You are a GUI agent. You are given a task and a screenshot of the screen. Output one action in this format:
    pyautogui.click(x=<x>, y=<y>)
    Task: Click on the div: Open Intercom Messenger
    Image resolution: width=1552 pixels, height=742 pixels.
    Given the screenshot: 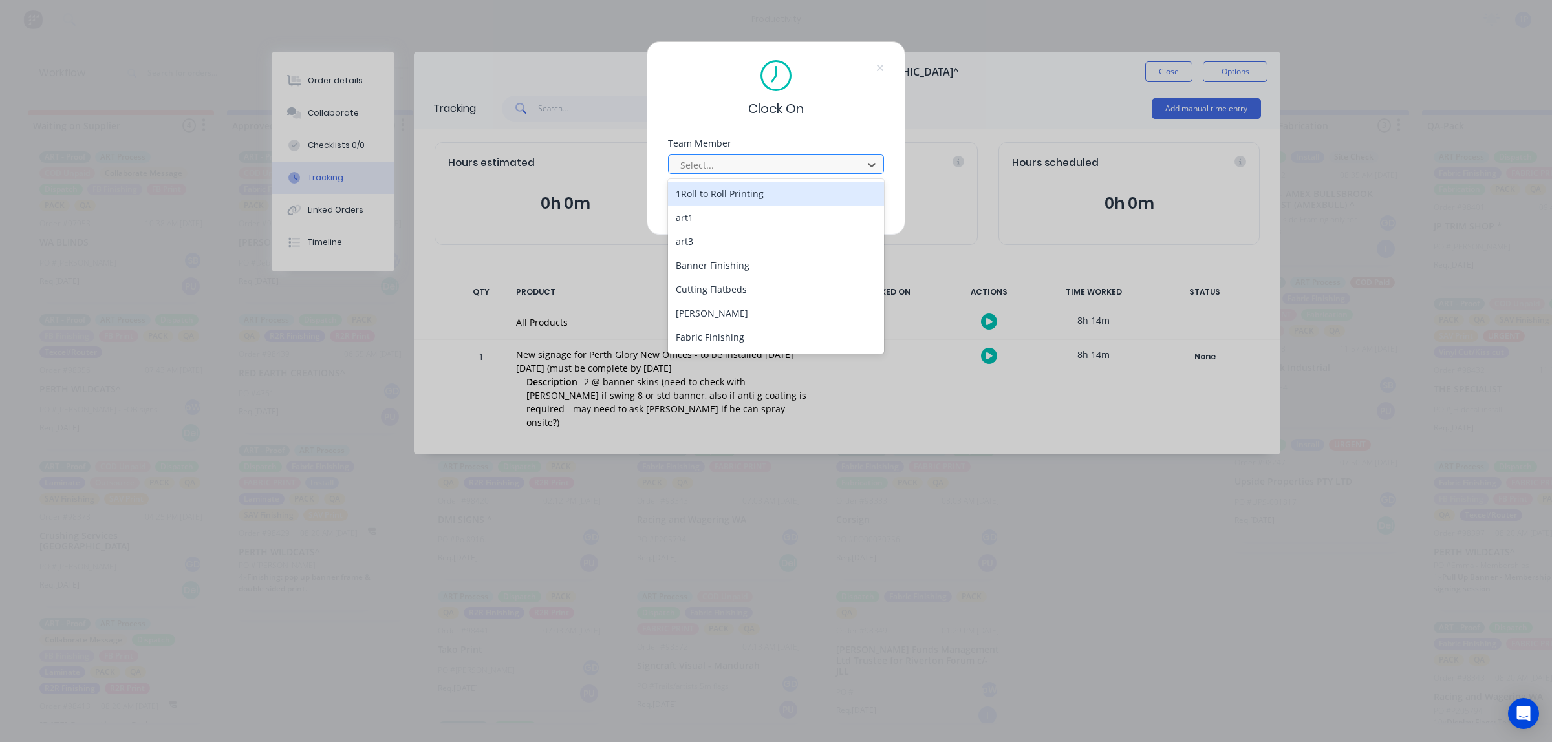 What is the action you would take?
    pyautogui.click(x=1523, y=714)
    